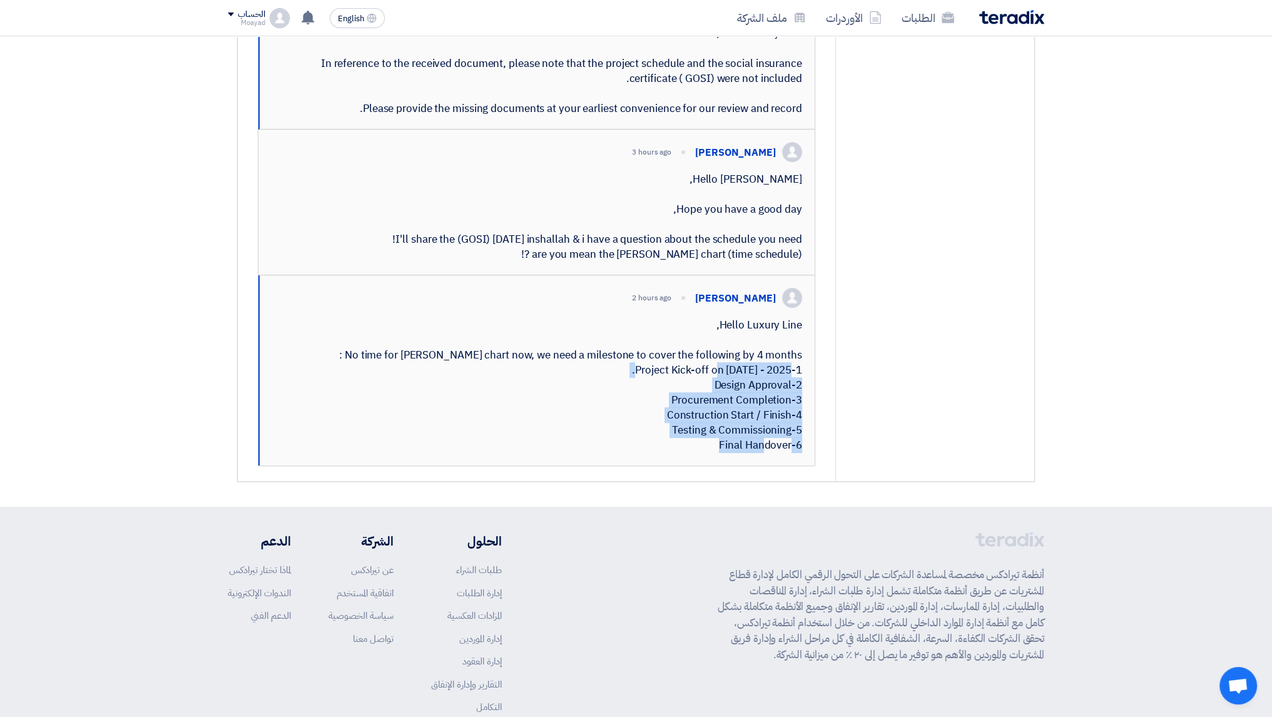 Image resolution: width=1272 pixels, height=717 pixels. I want to click on a: الدعم الفني, so click(271, 616).